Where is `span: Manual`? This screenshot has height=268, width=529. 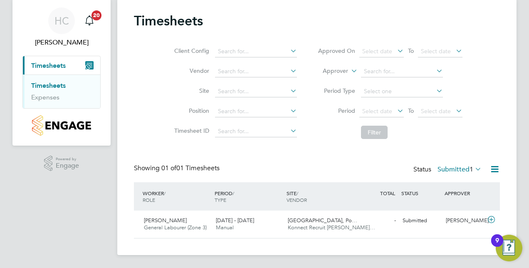 span: Manual is located at coordinates (224, 227).